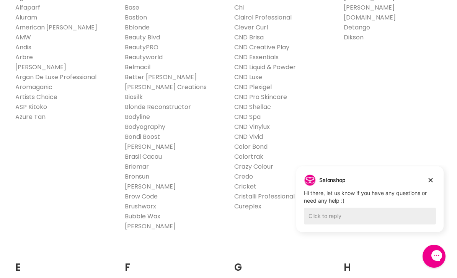  I want to click on a: ASP Kitoko, so click(31, 107).